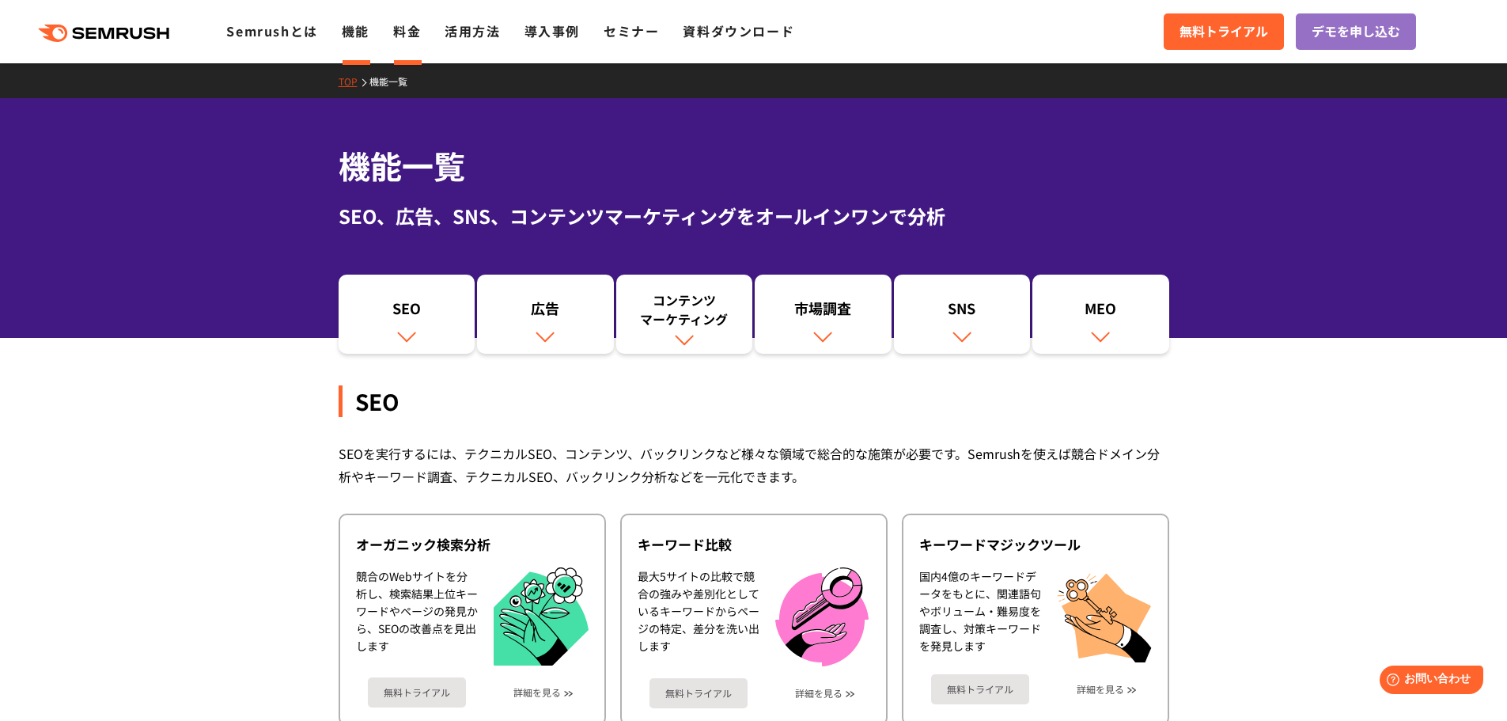 The height and width of the screenshot is (721, 1507). What do you see at coordinates (407, 31) in the screenshot?
I see `a: 料金` at bounding box center [407, 31].